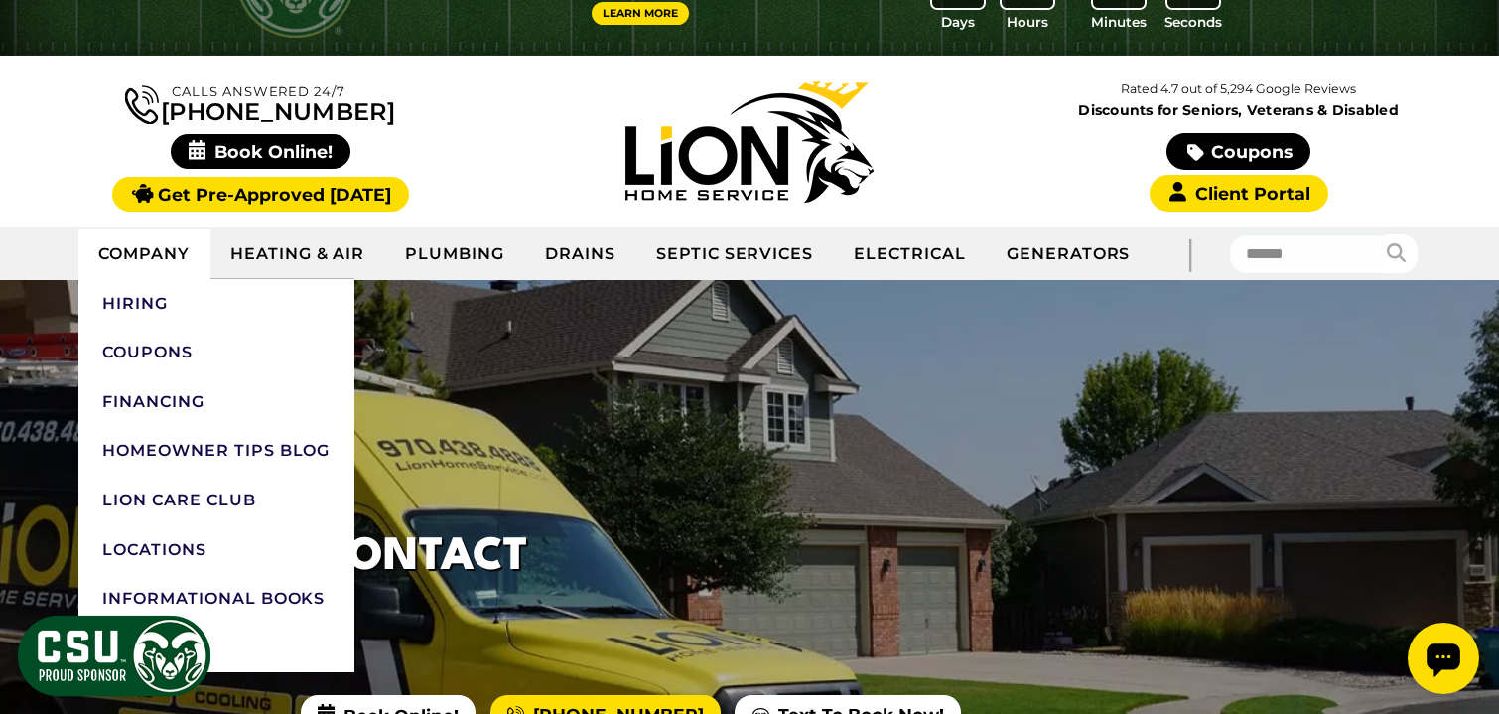  I want to click on span: Book Online!, so click(260, 151).